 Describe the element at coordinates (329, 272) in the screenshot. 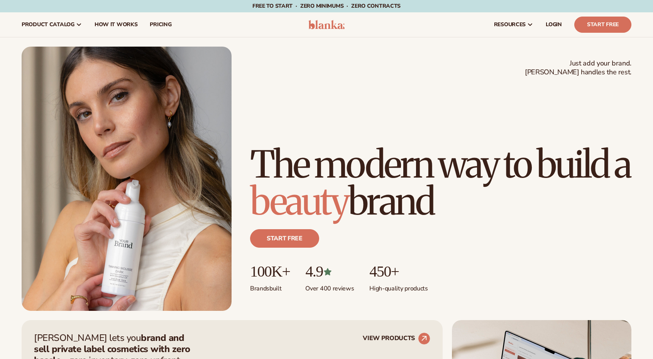

I see `p: 4.9` at that location.